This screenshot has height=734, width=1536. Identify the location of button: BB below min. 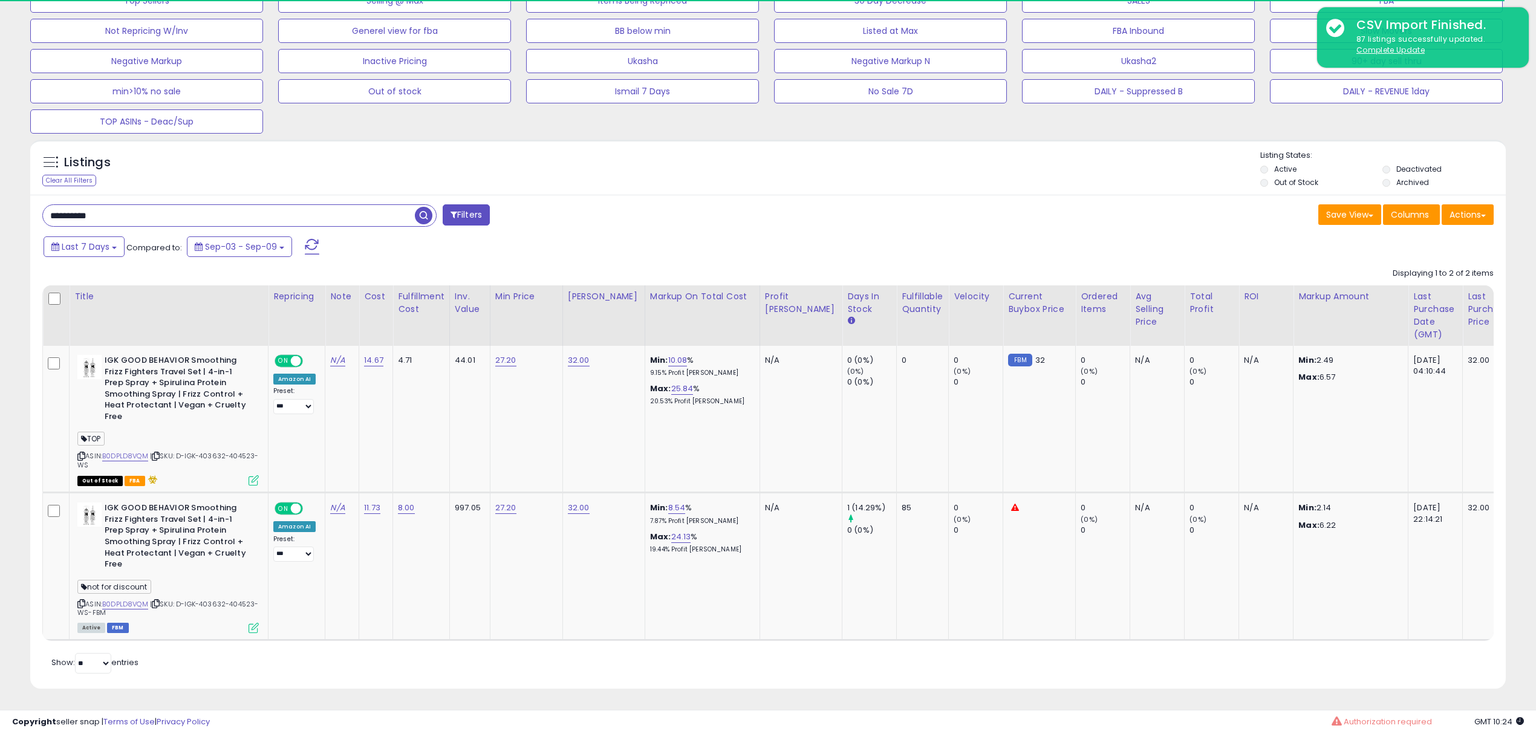
(642, 31).